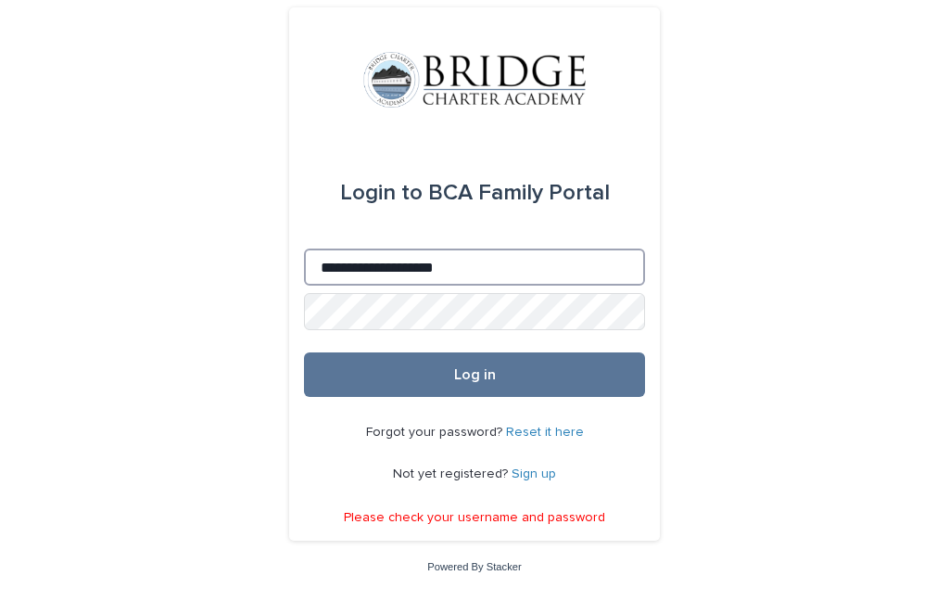 The image size is (949, 601). Describe the element at coordinates (475, 374) in the screenshot. I see `button: Log in` at that location.